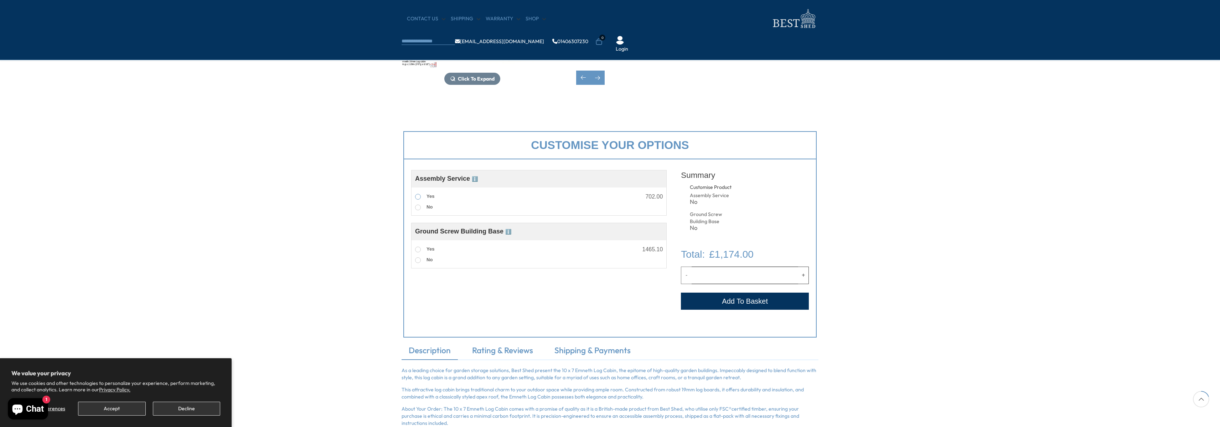 Image resolution: width=1220 pixels, height=427 pixels. I want to click on button: Click To Expand, so click(472, 79).